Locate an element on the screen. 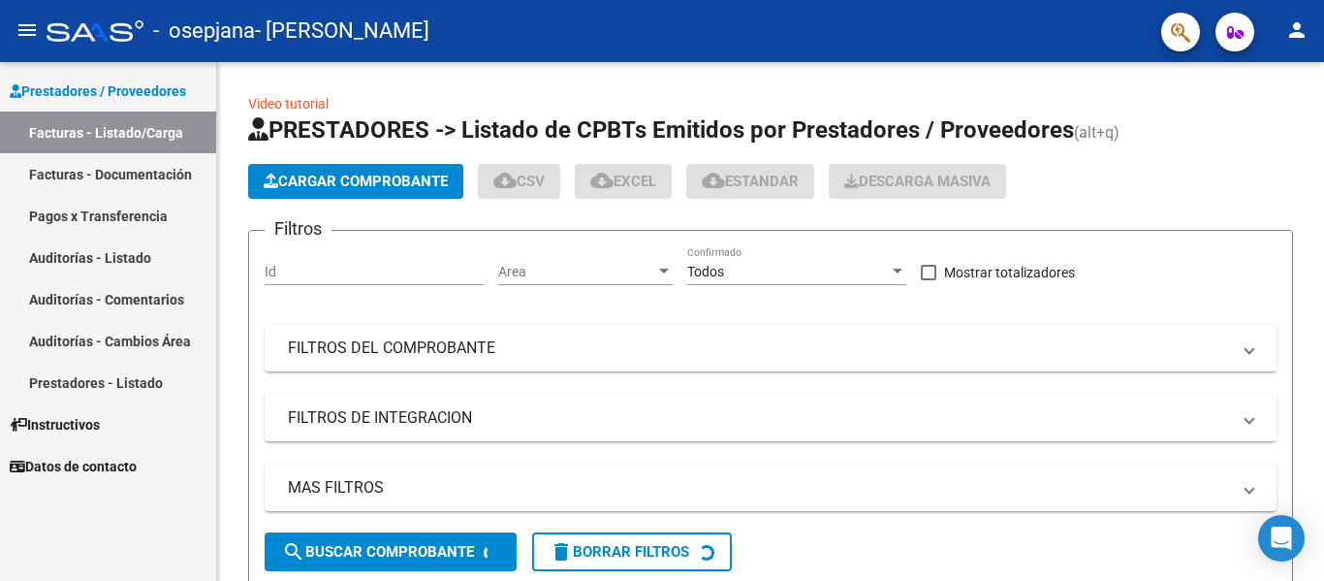 The width and height of the screenshot is (1324, 581). span: (alt+q) is located at coordinates (1097, 132).